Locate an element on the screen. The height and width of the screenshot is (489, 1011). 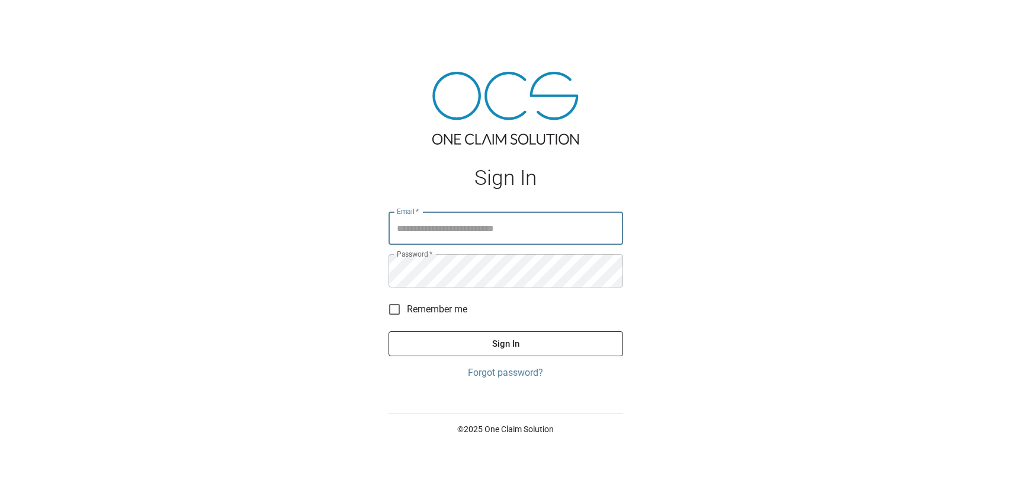
button: Sign In is located at coordinates (506, 344).